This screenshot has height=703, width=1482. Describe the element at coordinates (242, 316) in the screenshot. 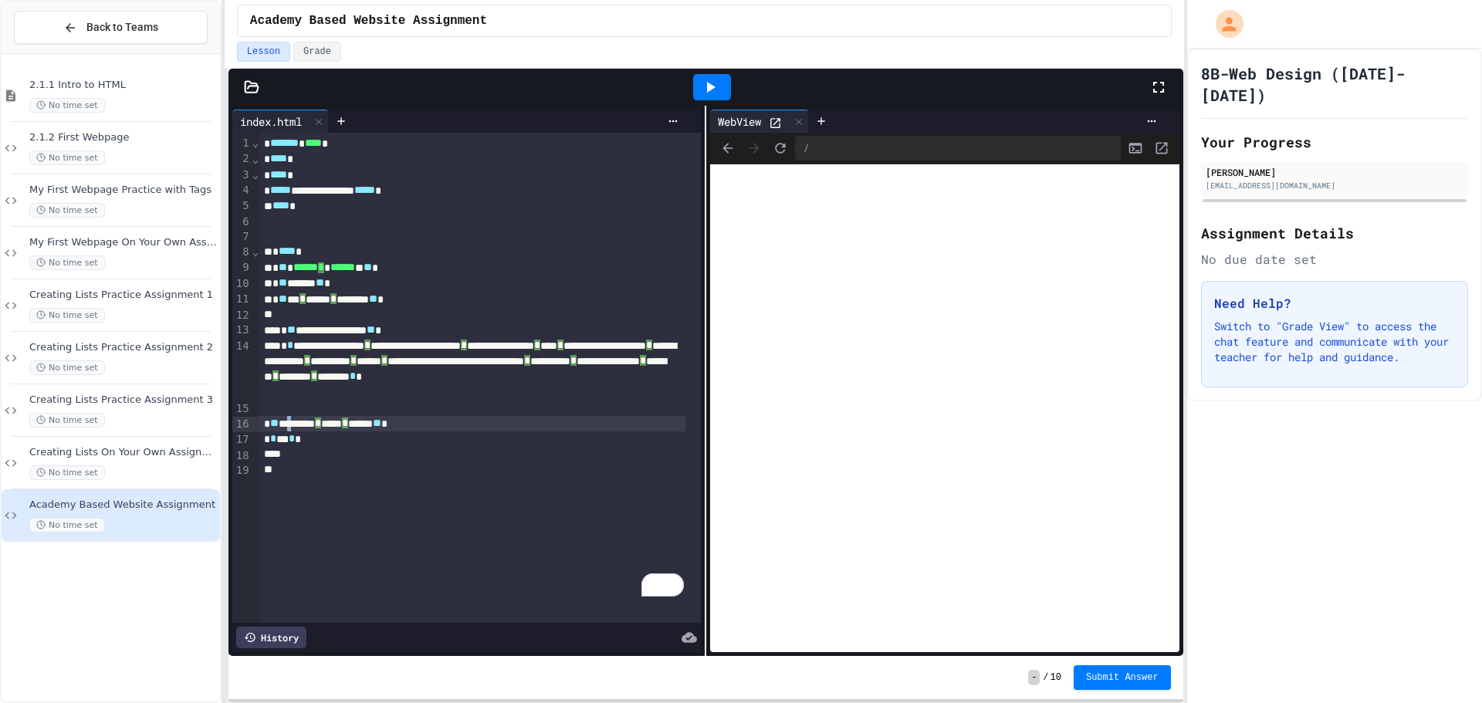

I see `div: 12` at that location.